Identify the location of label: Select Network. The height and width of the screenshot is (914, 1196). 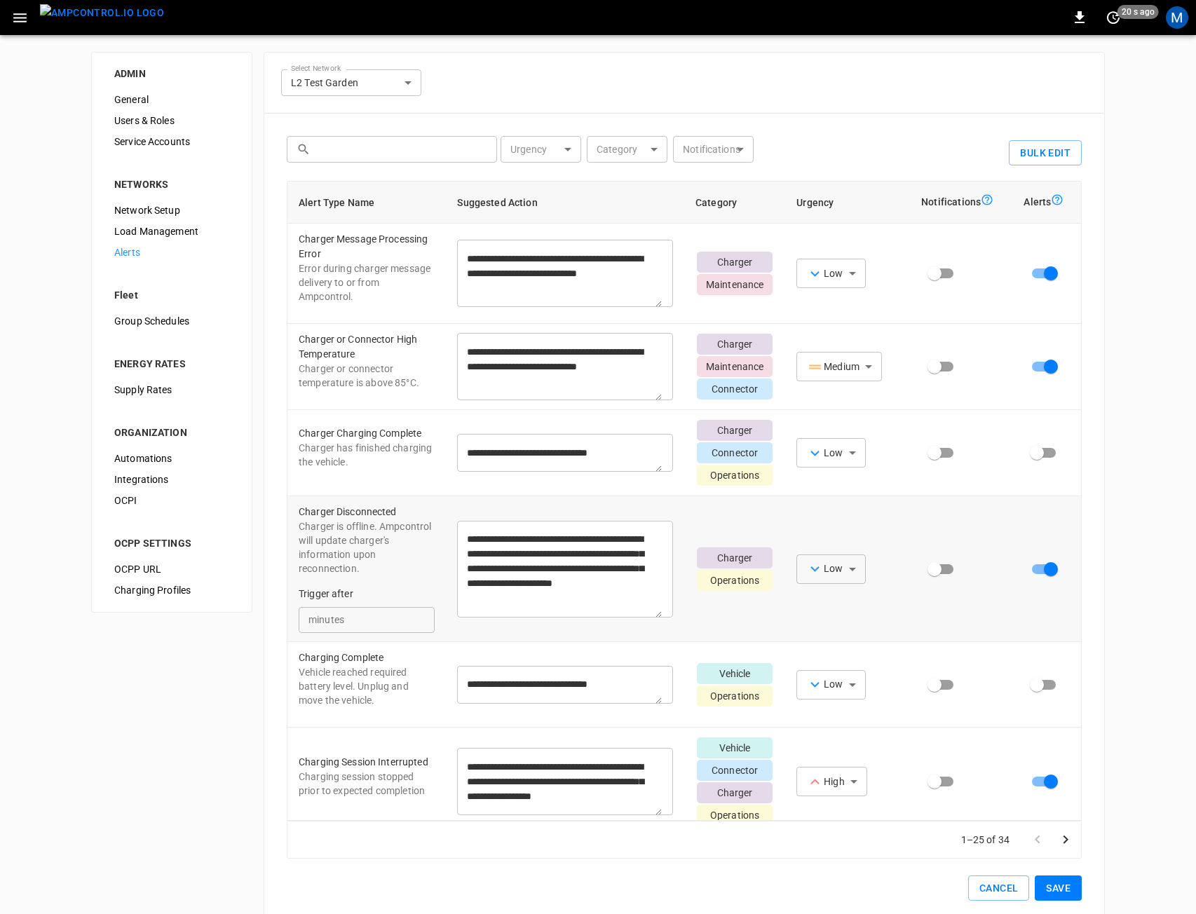
(315, 69).